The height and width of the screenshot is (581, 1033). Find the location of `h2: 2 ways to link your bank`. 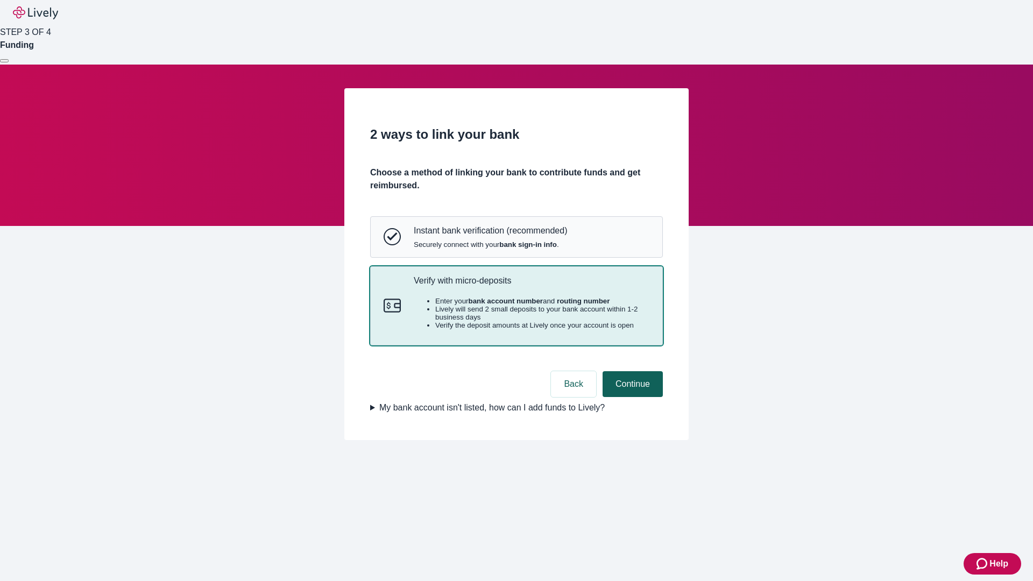

h2: 2 ways to link your bank is located at coordinates (517, 135).